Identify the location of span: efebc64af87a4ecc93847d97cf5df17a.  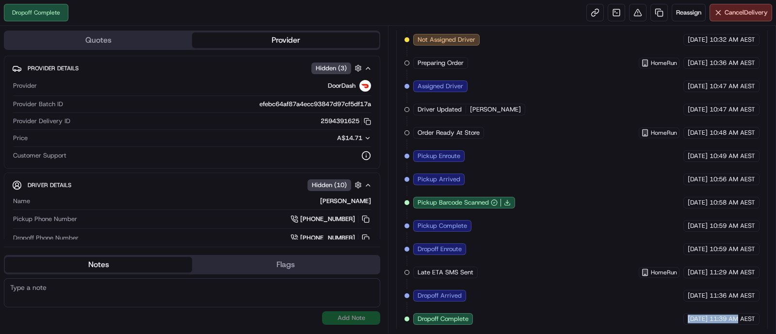
(315, 104).